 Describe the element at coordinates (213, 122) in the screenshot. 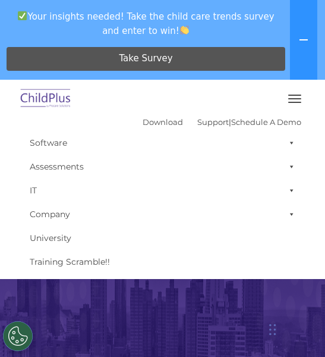

I see `a: Support` at that location.